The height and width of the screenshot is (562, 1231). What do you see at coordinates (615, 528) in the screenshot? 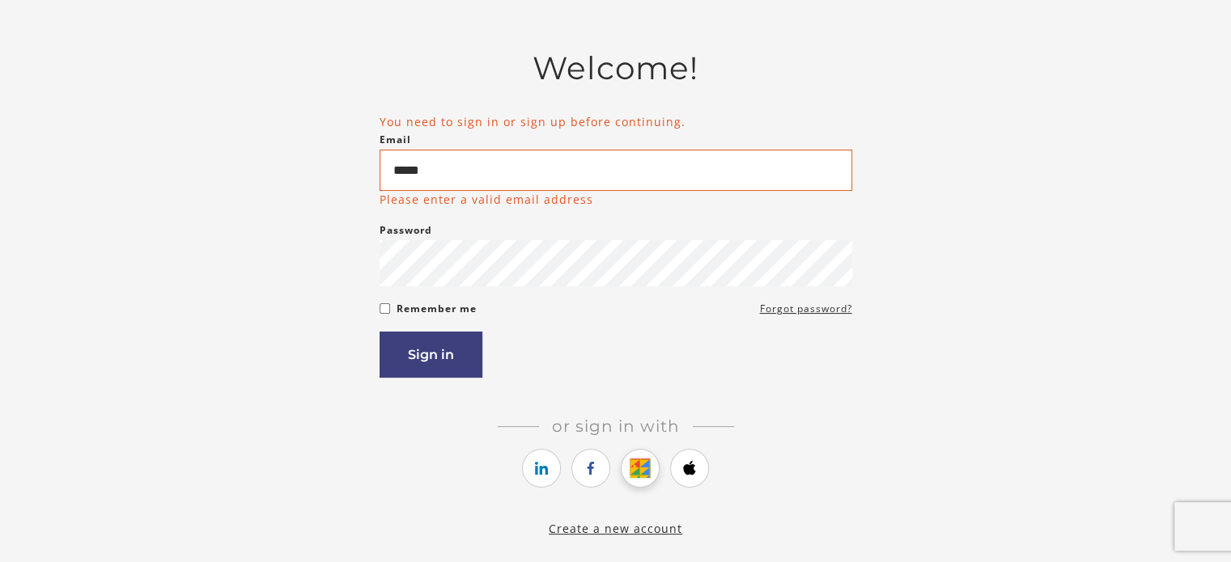
I see `a: Create a new account` at bounding box center [615, 528].